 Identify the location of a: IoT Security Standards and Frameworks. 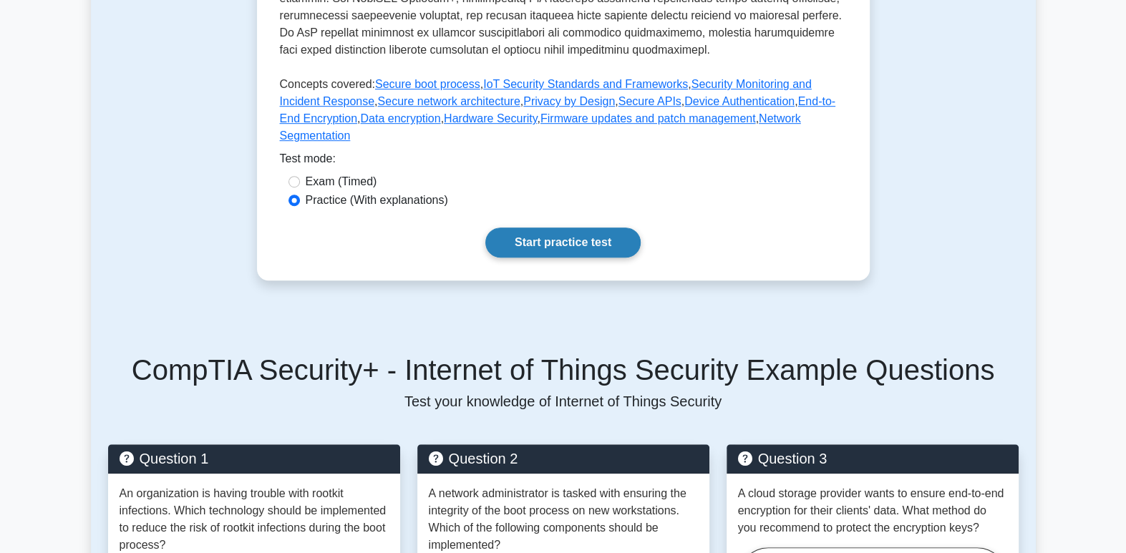
(586, 84).